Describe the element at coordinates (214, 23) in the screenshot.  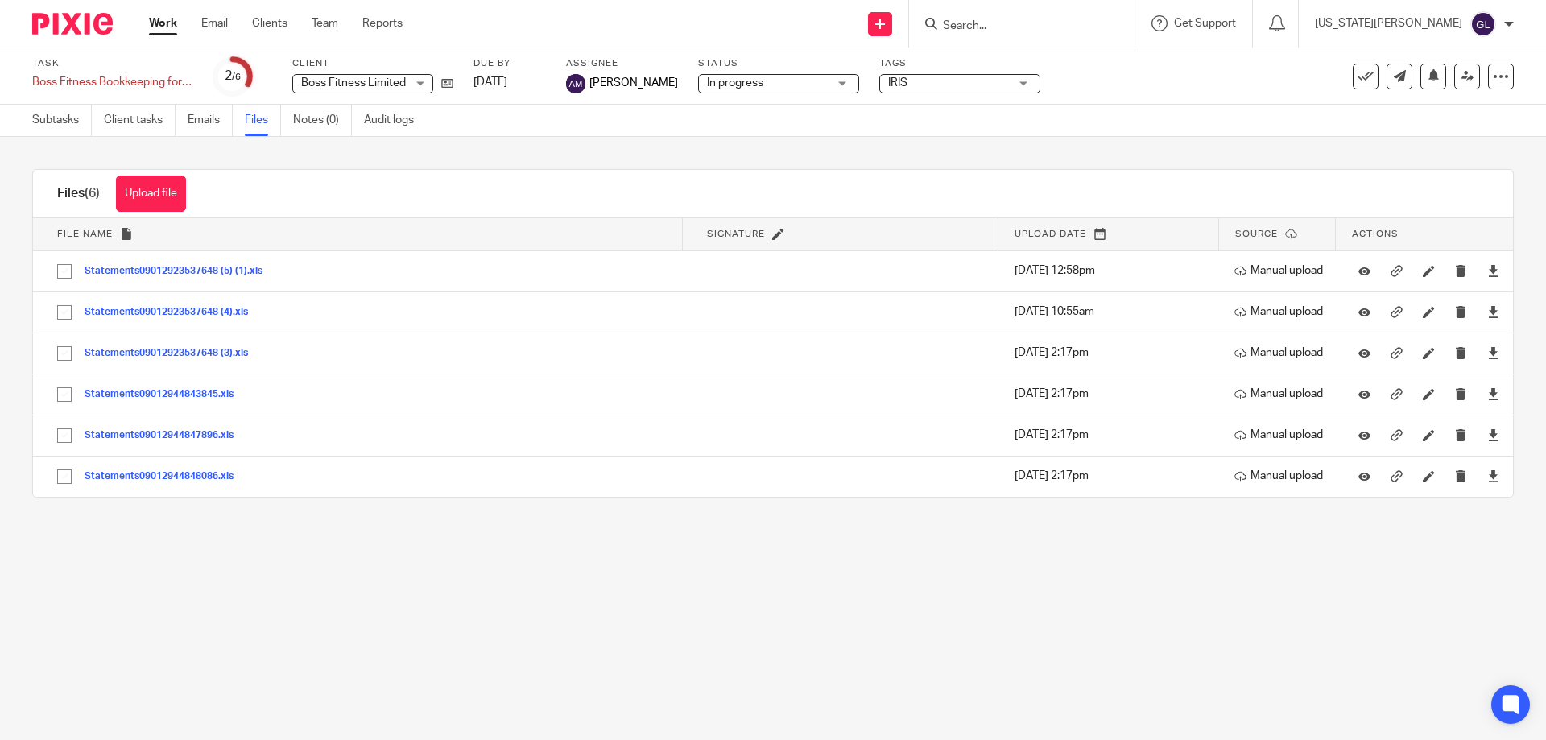
I see `a: Email` at that location.